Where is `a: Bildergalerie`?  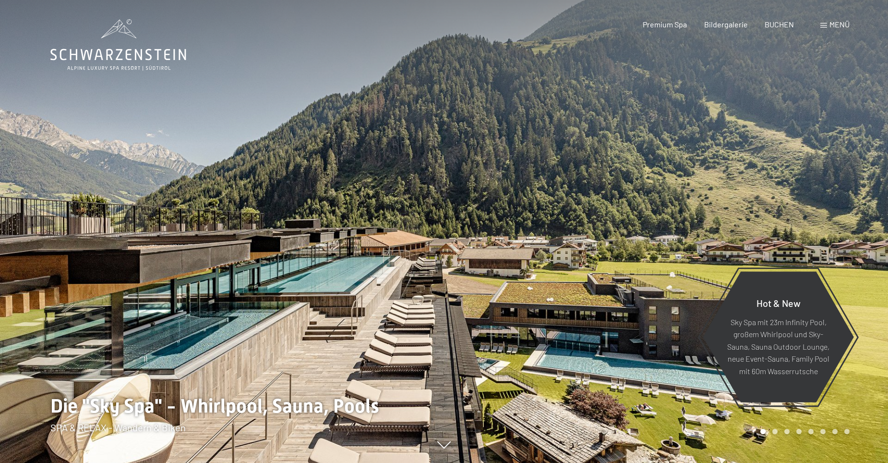
a: Bildergalerie is located at coordinates (725, 24).